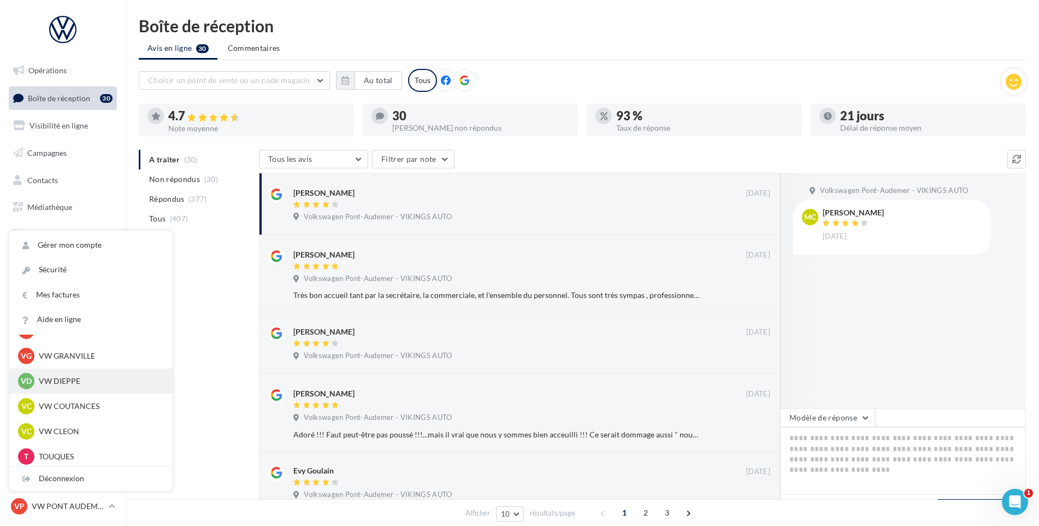  Describe the element at coordinates (91, 295) in the screenshot. I see `a: Mes factures` at that location.